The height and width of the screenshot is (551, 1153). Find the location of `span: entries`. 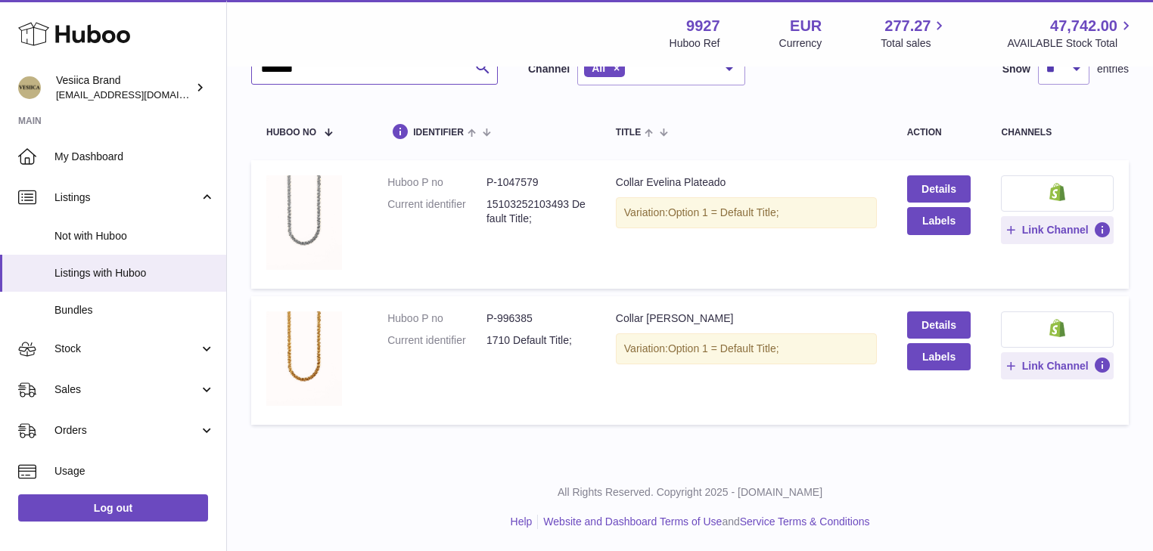

span: entries is located at coordinates (1113, 69).